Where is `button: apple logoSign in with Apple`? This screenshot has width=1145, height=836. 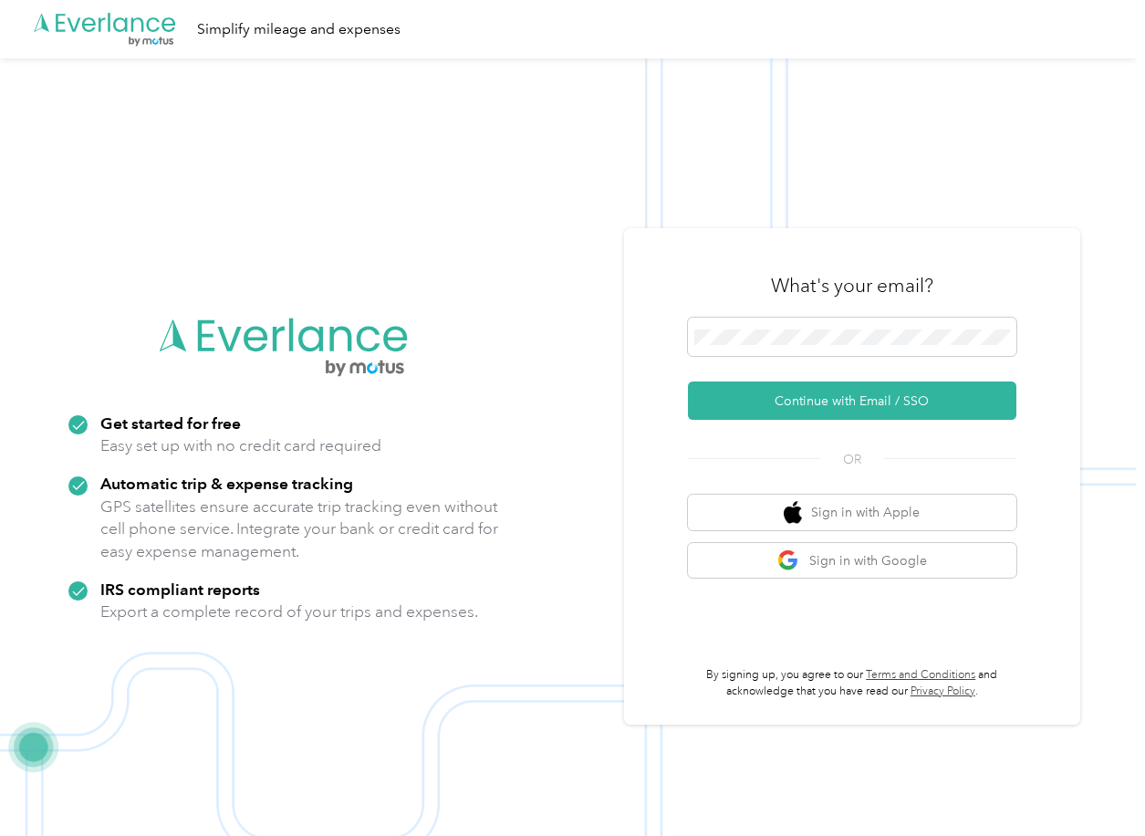 button: apple logoSign in with Apple is located at coordinates (852, 512).